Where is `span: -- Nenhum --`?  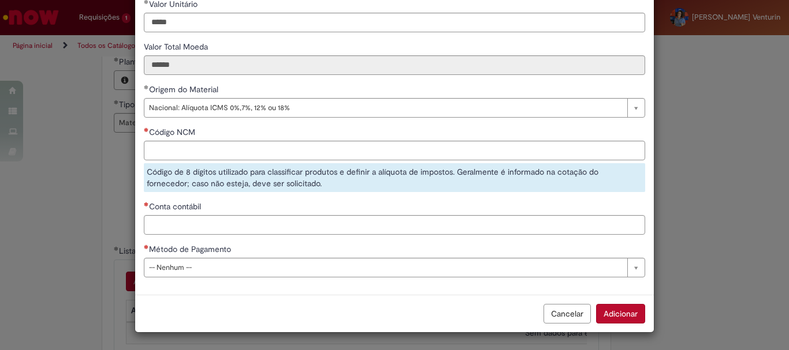
span: -- Nenhum -- is located at coordinates (385, 268).